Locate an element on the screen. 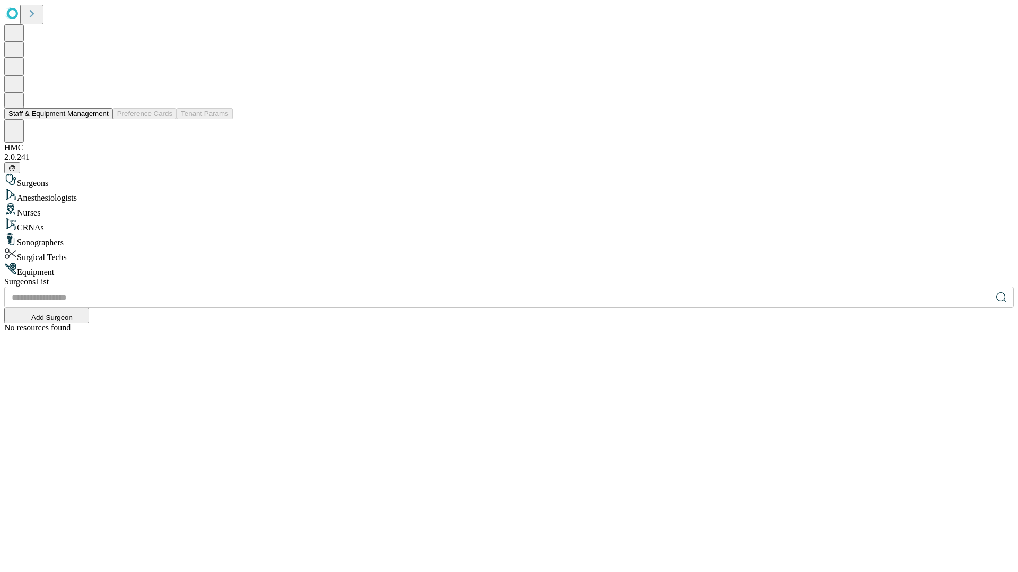  div: Nurses is located at coordinates (509, 210).